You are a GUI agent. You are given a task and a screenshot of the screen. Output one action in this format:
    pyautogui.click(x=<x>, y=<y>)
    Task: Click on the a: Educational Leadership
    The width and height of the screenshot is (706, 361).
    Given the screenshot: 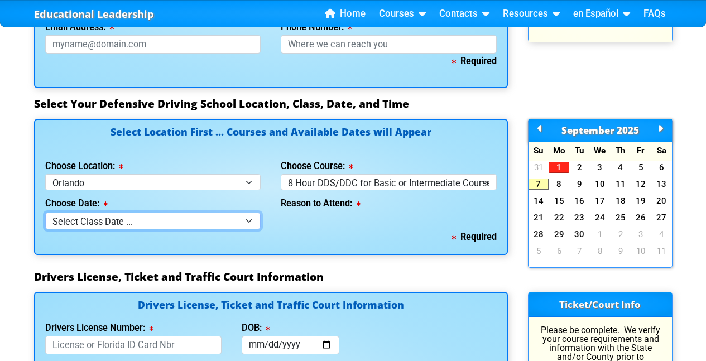 What is the action you would take?
    pyautogui.click(x=94, y=14)
    